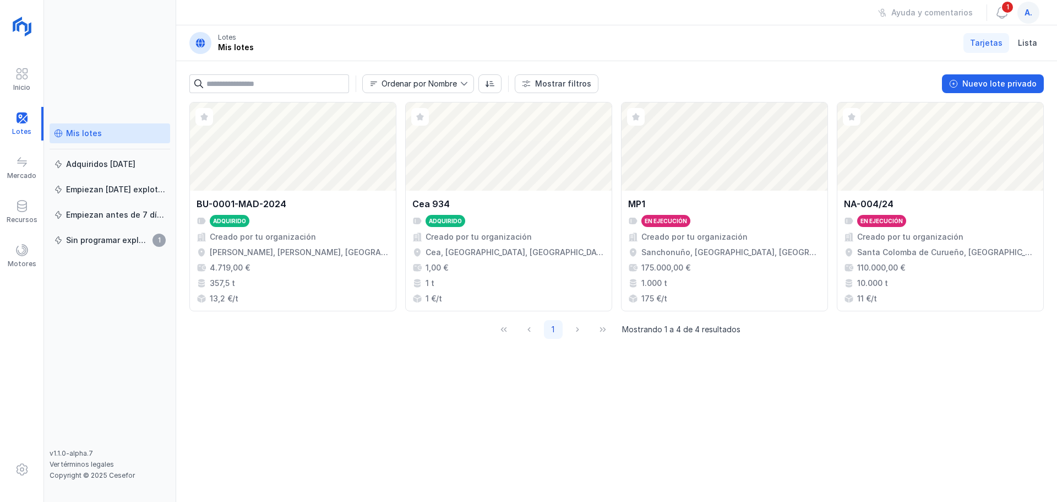 This screenshot has height=502, width=1057. Describe the element at coordinates (222, 283) in the screenshot. I see `div: 357,5 t` at that location.